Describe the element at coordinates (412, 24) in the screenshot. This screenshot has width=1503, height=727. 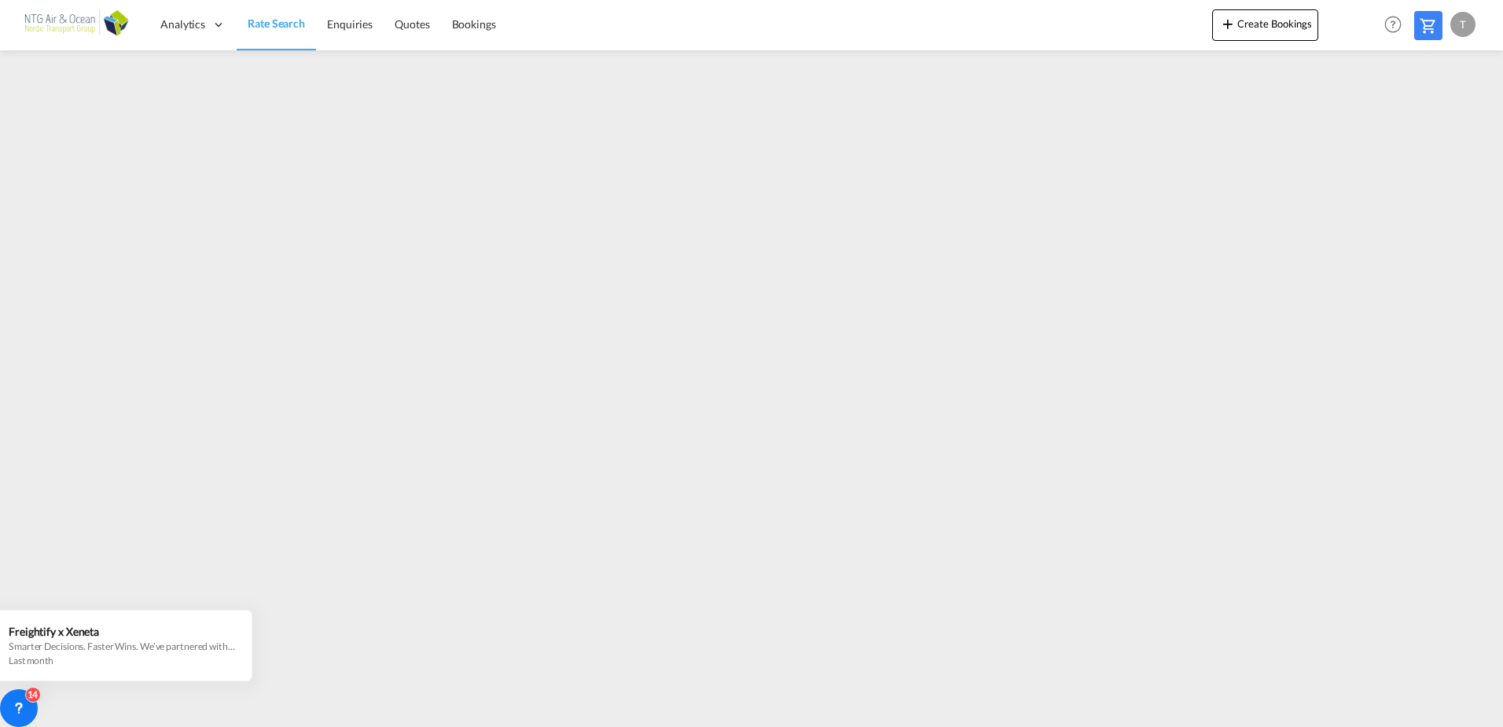
I see `span: Quotes` at that location.